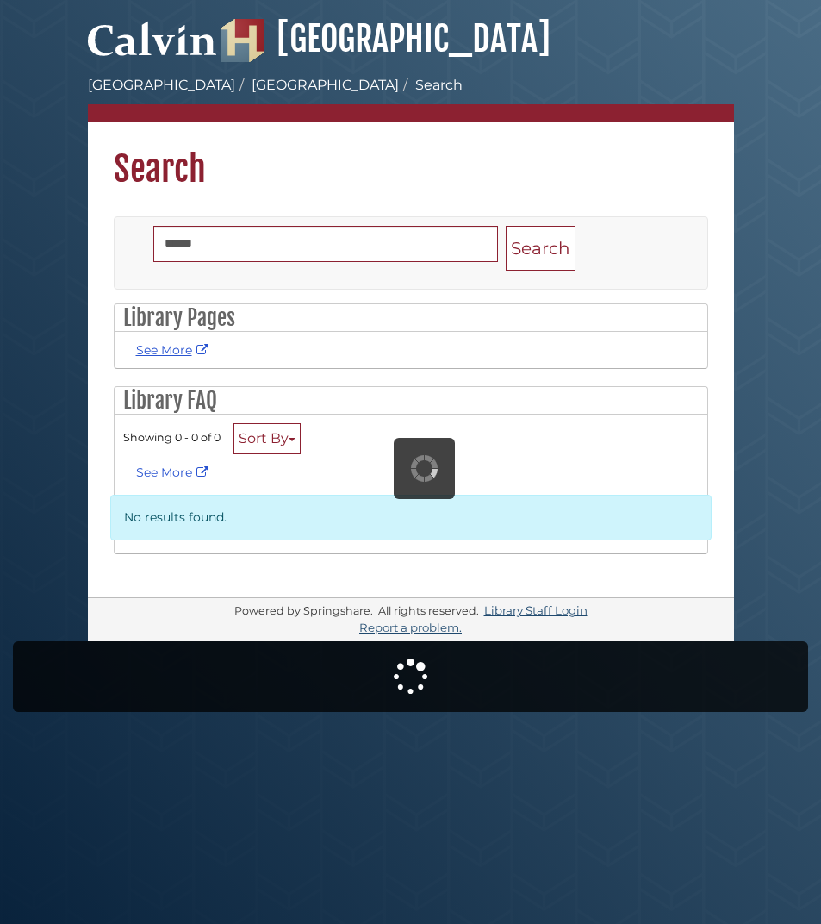 The width and height of the screenshot is (821, 924). I want to click on li: Search, so click(431, 85).